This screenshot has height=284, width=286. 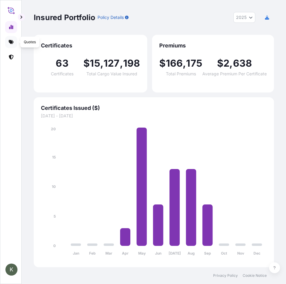 What do you see at coordinates (225, 276) in the screenshot?
I see `a: Privacy Policy` at bounding box center [225, 276].